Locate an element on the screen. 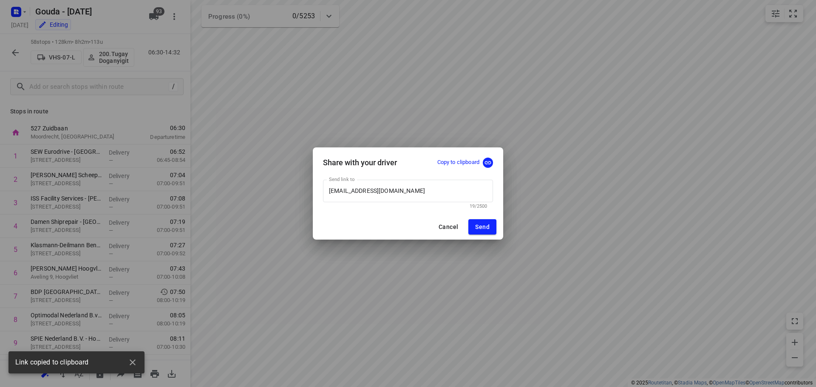 This screenshot has width=816, height=387. span: Link copied to clipboard is located at coordinates (52, 363).